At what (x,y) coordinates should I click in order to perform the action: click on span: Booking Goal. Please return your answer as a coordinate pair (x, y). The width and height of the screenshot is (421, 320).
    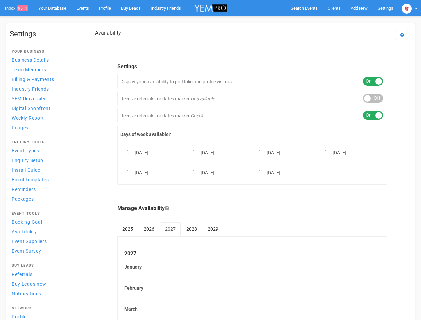
    Looking at the image, I should click on (27, 222).